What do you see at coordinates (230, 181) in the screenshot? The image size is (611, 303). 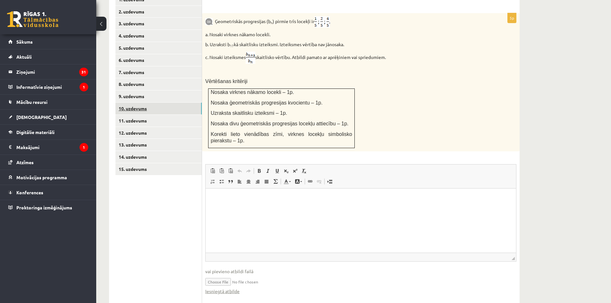 I see `a: Block Quote` at bounding box center [230, 181].